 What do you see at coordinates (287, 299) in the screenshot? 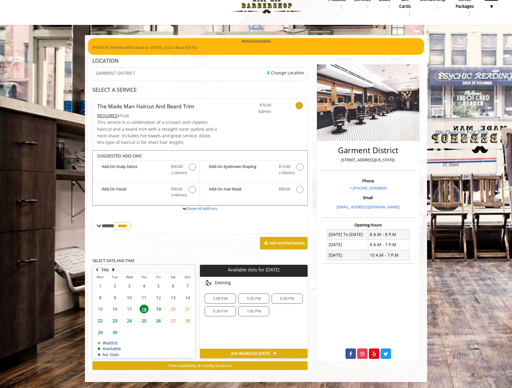
I see `span: 6:00 PM` at bounding box center [287, 299].